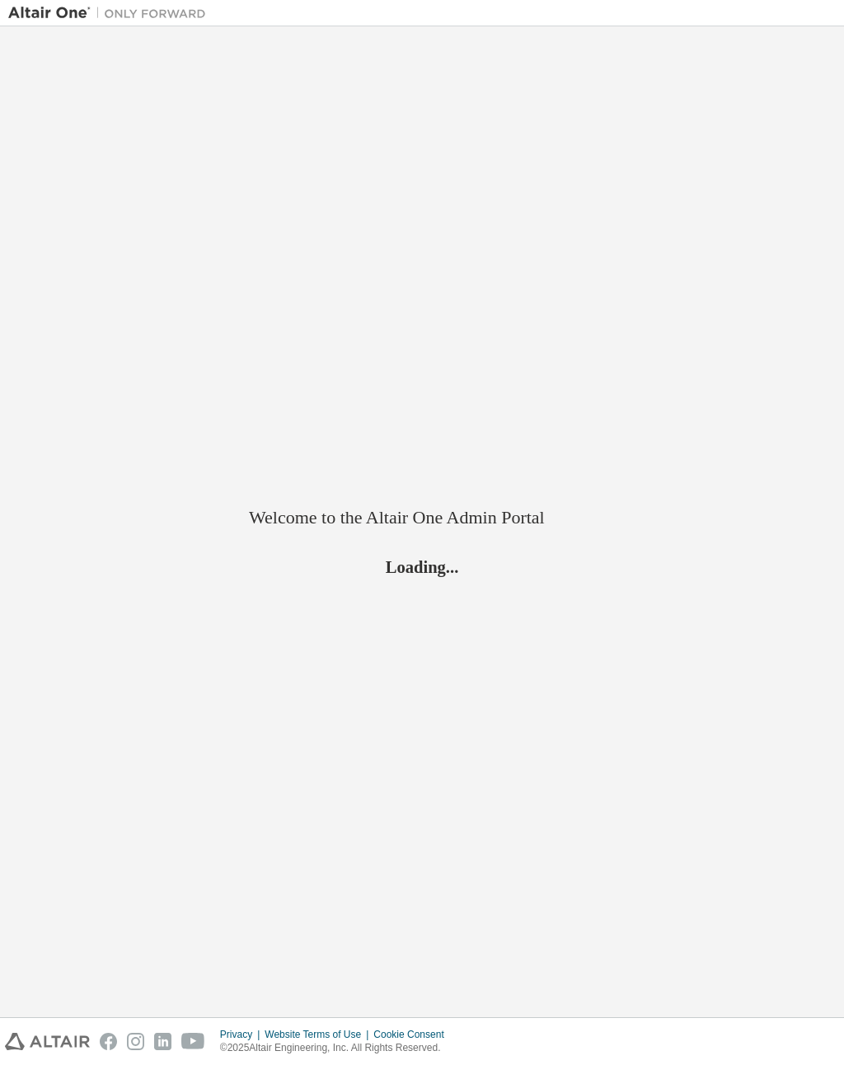  Describe the element at coordinates (413, 1035) in the screenshot. I see `div: Cookie Consent` at that location.